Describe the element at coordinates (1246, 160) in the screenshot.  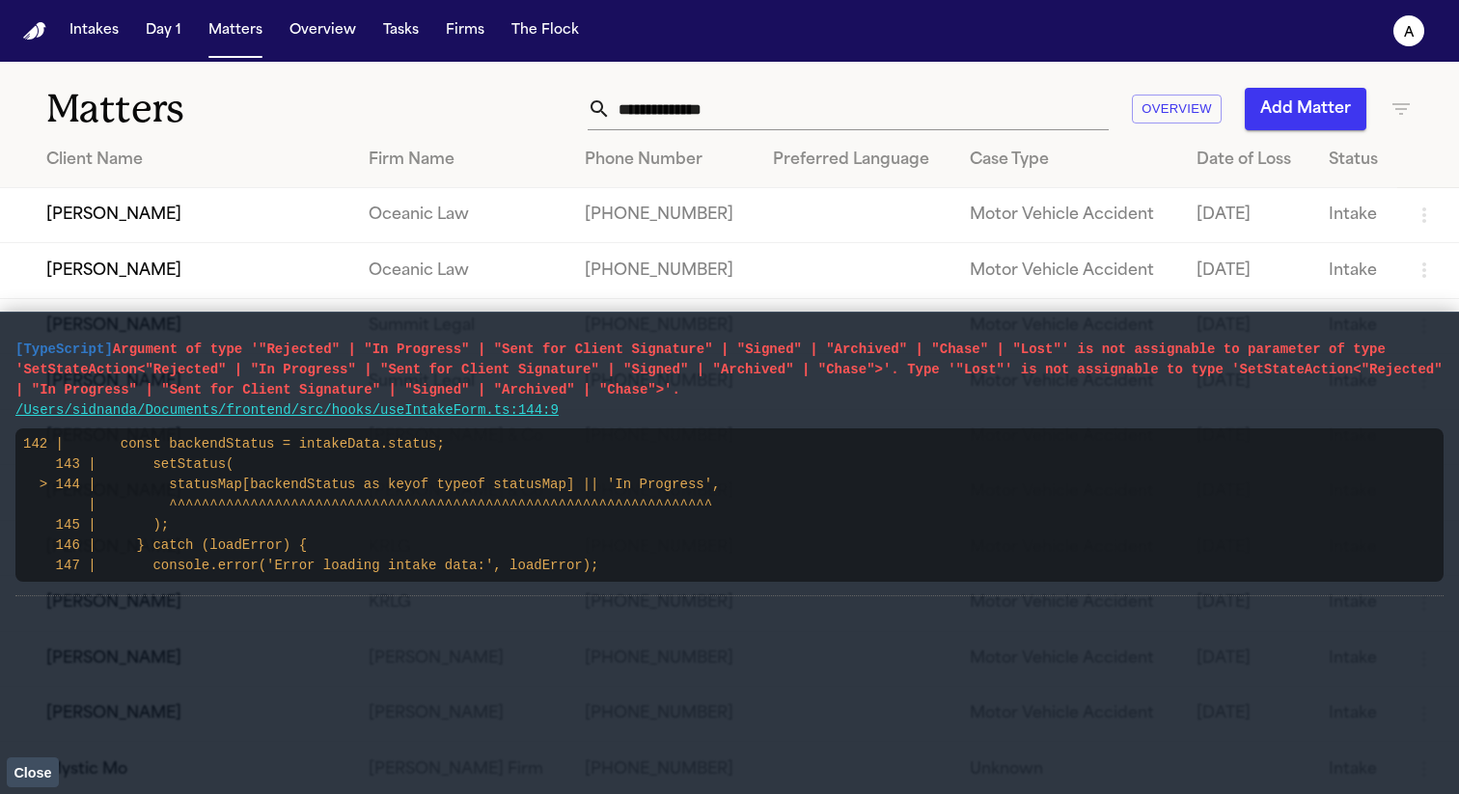
I see `div: Date of Loss` at that location.